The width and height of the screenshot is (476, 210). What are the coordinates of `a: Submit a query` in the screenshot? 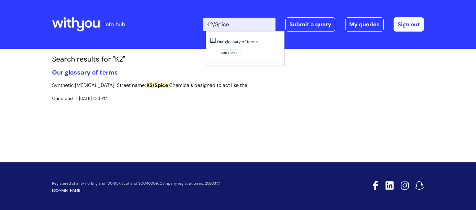 It's located at (310, 24).